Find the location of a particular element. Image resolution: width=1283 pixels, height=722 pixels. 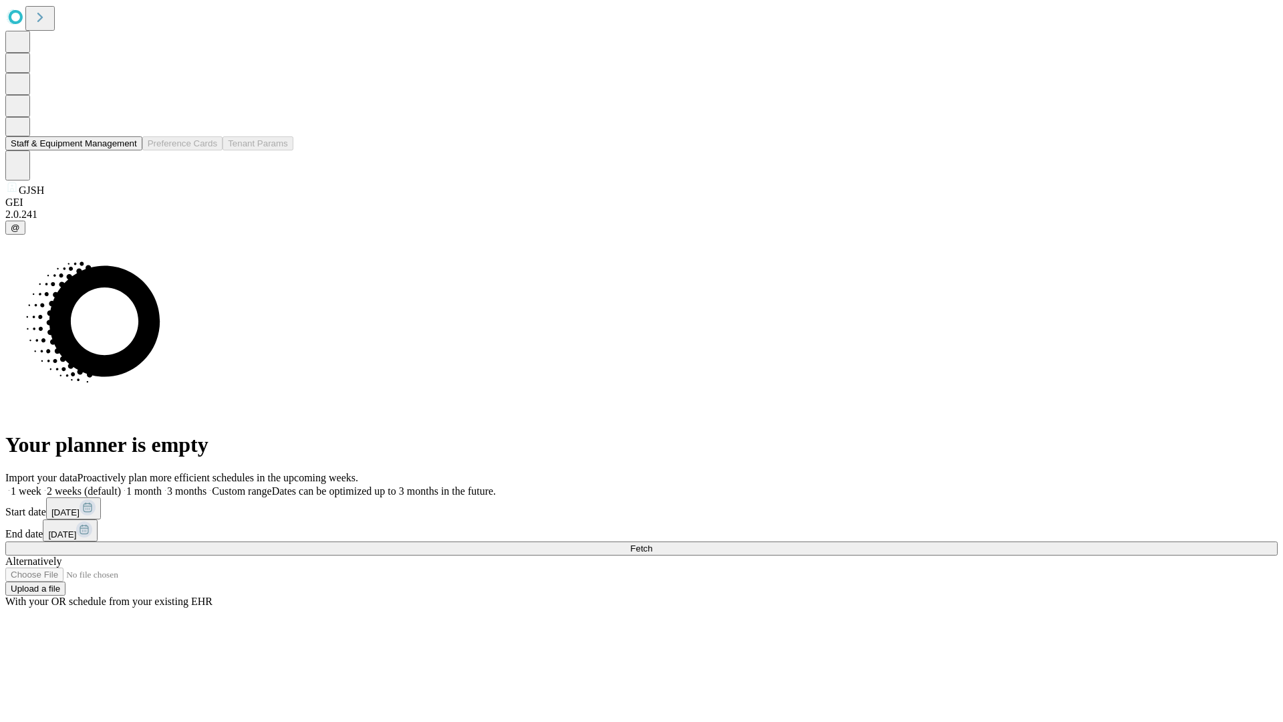

div: GEI is located at coordinates (641, 202).